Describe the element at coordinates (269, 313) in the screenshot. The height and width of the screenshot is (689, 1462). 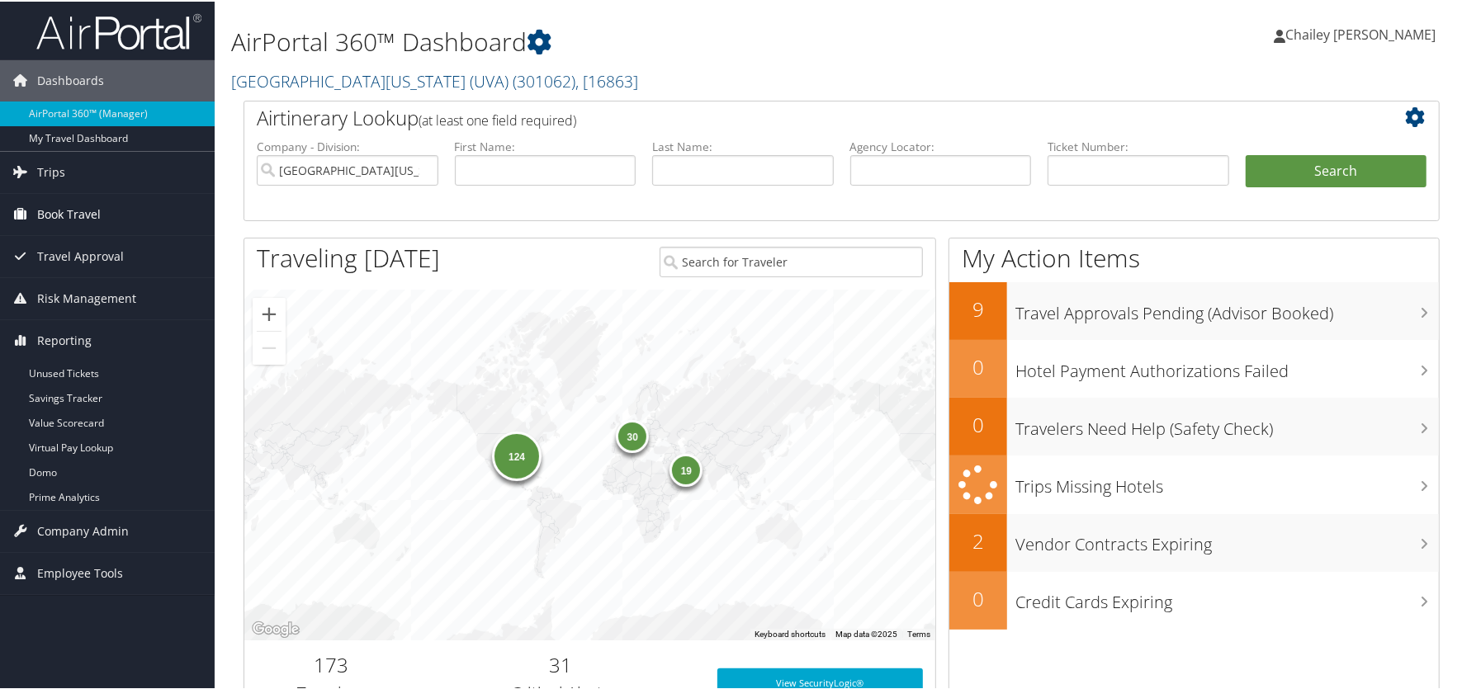
I see `button: Zoom in` at that location.